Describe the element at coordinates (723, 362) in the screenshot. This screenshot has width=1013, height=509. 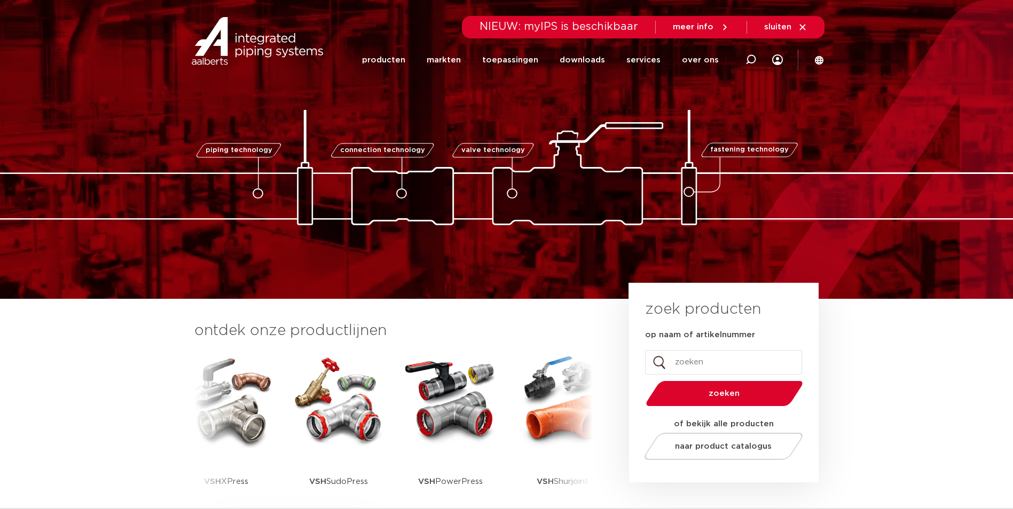
I see `input: zoeken` at that location.